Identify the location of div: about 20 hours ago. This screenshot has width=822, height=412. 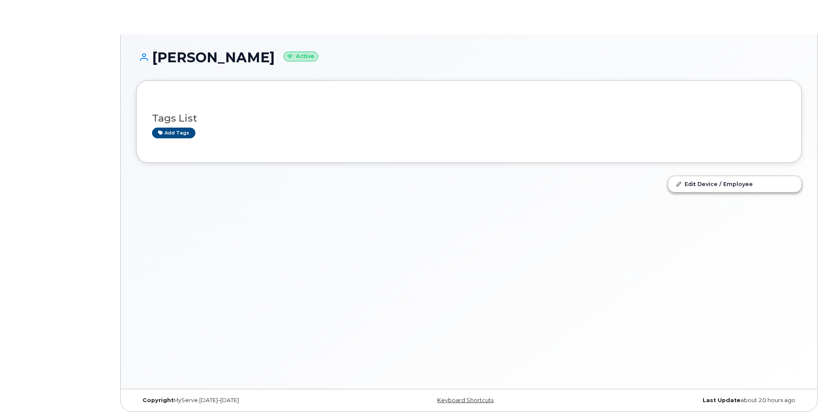
(690, 400).